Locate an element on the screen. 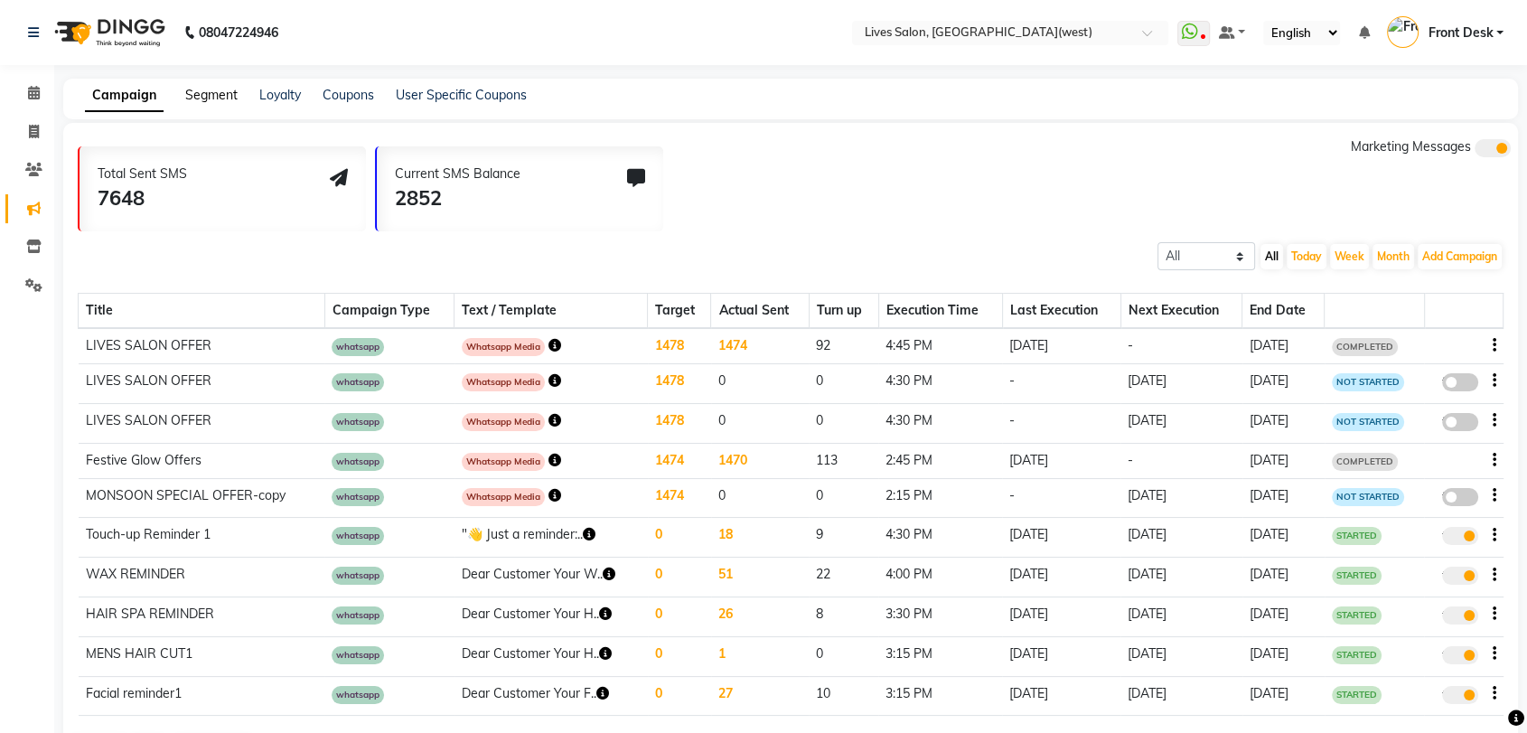 This screenshot has width=1527, height=733. th: Text / Template is located at coordinates (551, 311).